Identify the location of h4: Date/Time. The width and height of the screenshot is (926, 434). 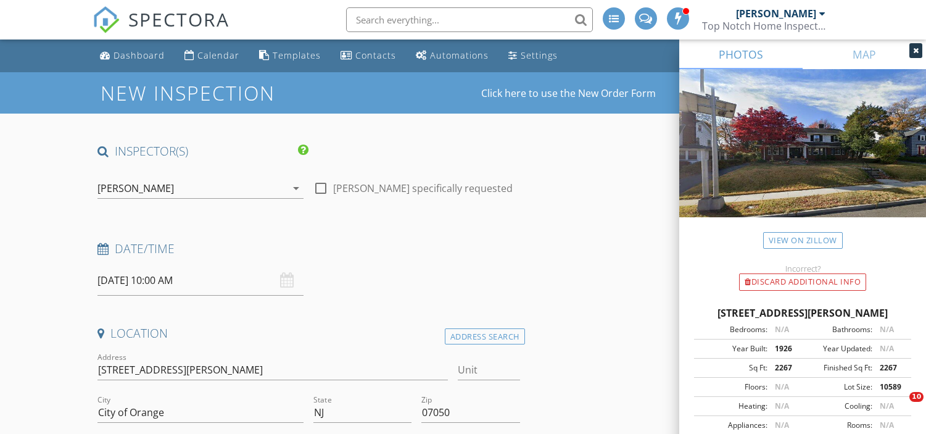
(308, 249).